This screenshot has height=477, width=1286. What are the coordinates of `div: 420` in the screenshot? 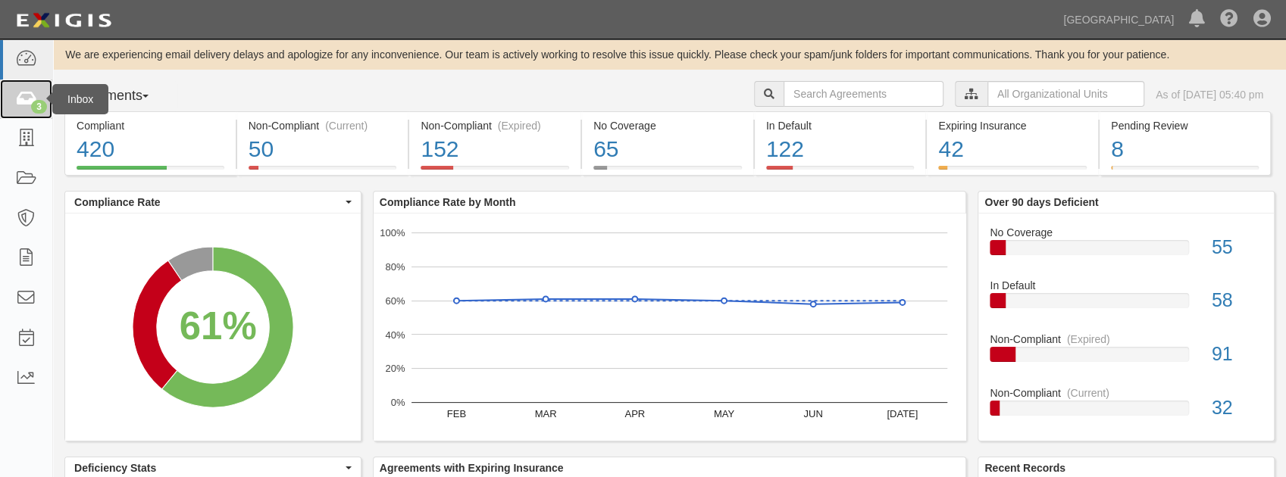 It's located at (150, 149).